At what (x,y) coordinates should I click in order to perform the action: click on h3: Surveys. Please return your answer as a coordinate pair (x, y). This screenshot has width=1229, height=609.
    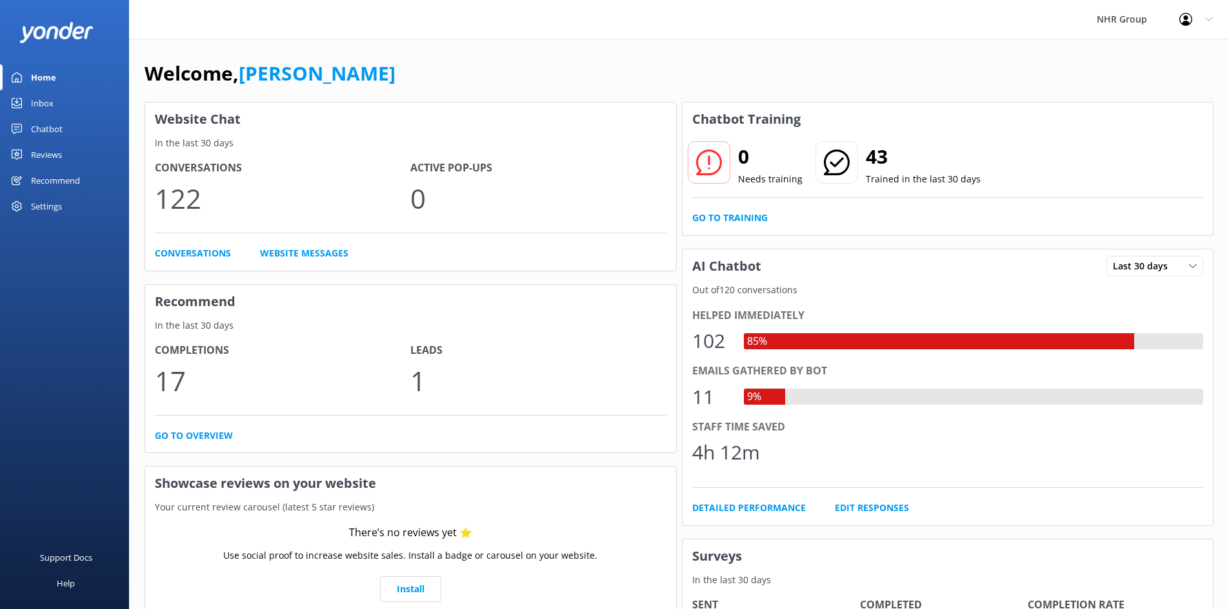
    Looking at the image, I should click on (947, 557).